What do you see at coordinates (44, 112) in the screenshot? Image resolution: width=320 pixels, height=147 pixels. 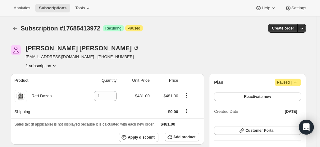 I see `th: Shipping` at bounding box center [44, 112].